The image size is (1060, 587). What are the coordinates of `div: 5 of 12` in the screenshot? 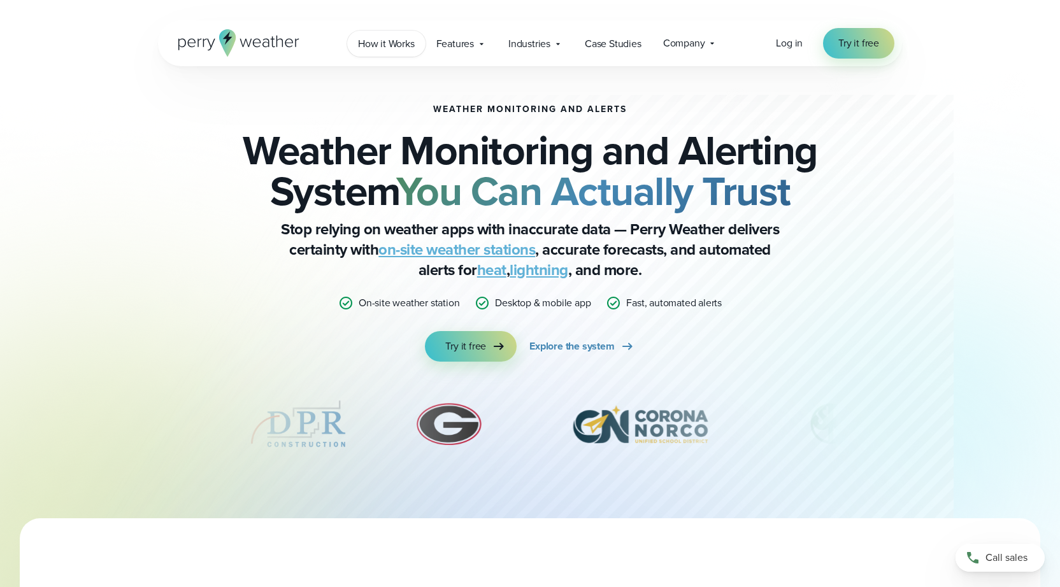 It's located at (298, 424).